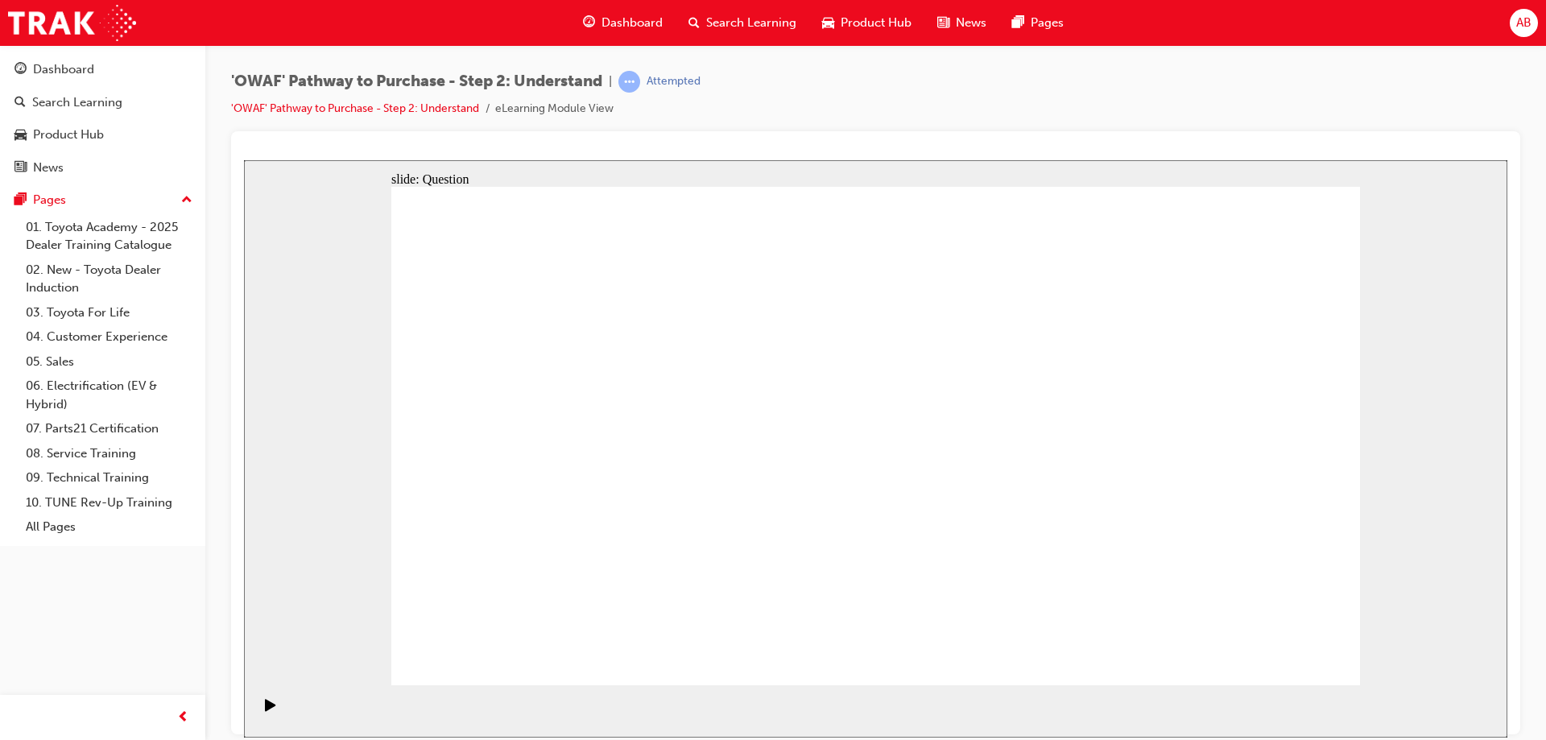  What do you see at coordinates (109, 453) in the screenshot?
I see `a: 08. Service Training` at bounding box center [109, 453].